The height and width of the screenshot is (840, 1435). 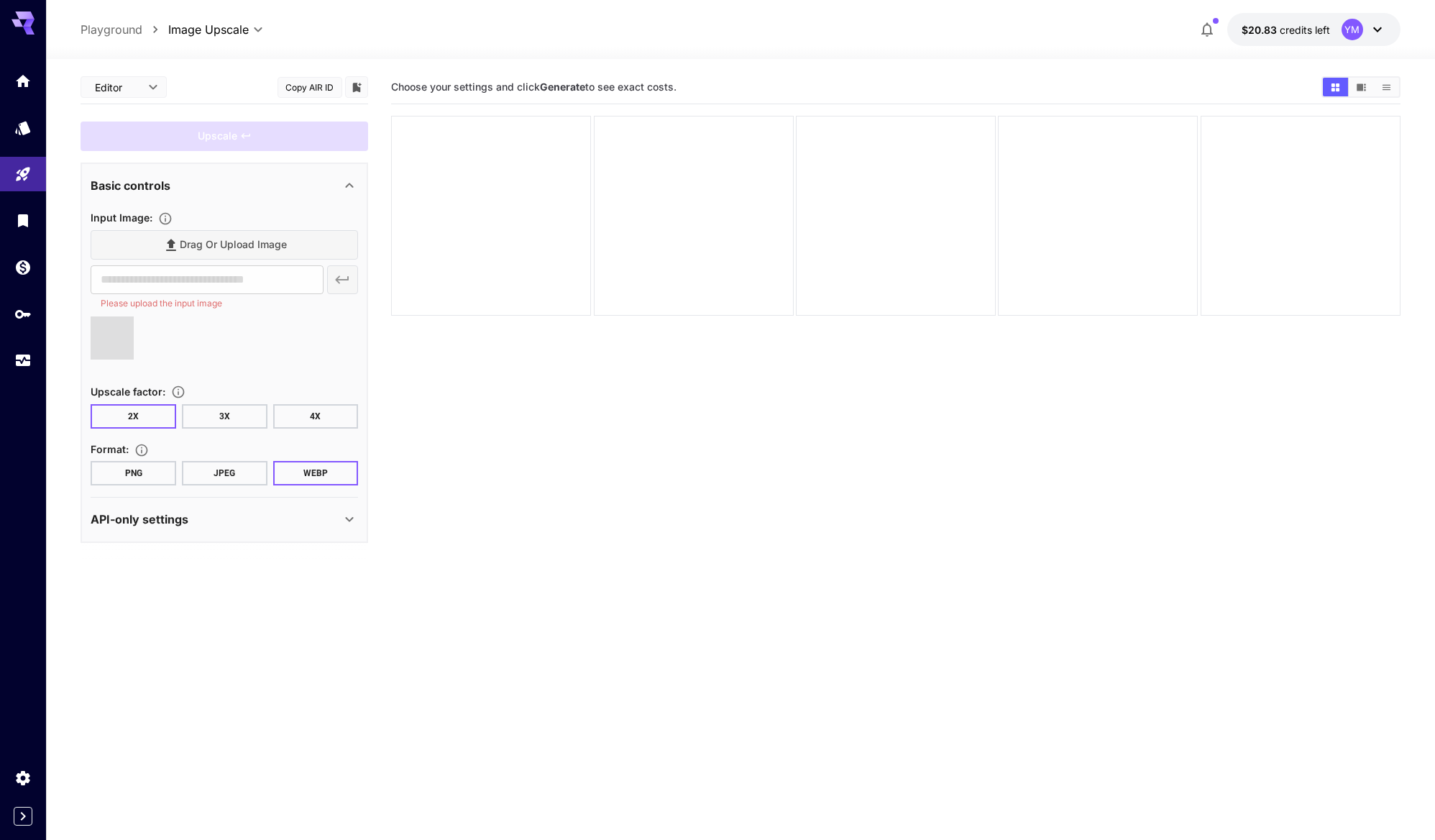 I want to click on span: Choose your settings and click to see exact costs., so click(x=533, y=87).